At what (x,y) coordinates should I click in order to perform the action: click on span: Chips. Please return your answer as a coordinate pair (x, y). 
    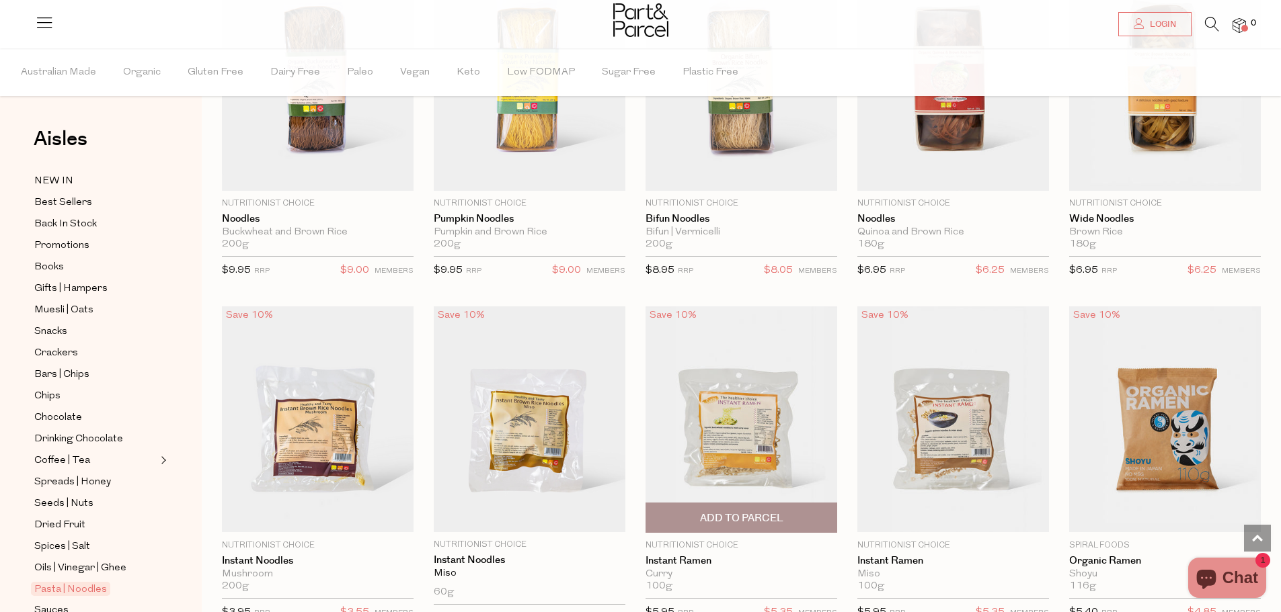
    Looking at the image, I should click on (47, 397).